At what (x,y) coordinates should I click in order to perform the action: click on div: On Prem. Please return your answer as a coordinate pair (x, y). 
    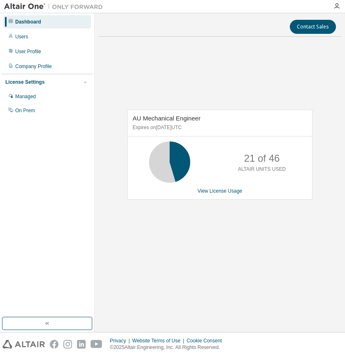
    Looking at the image, I should click on (25, 110).